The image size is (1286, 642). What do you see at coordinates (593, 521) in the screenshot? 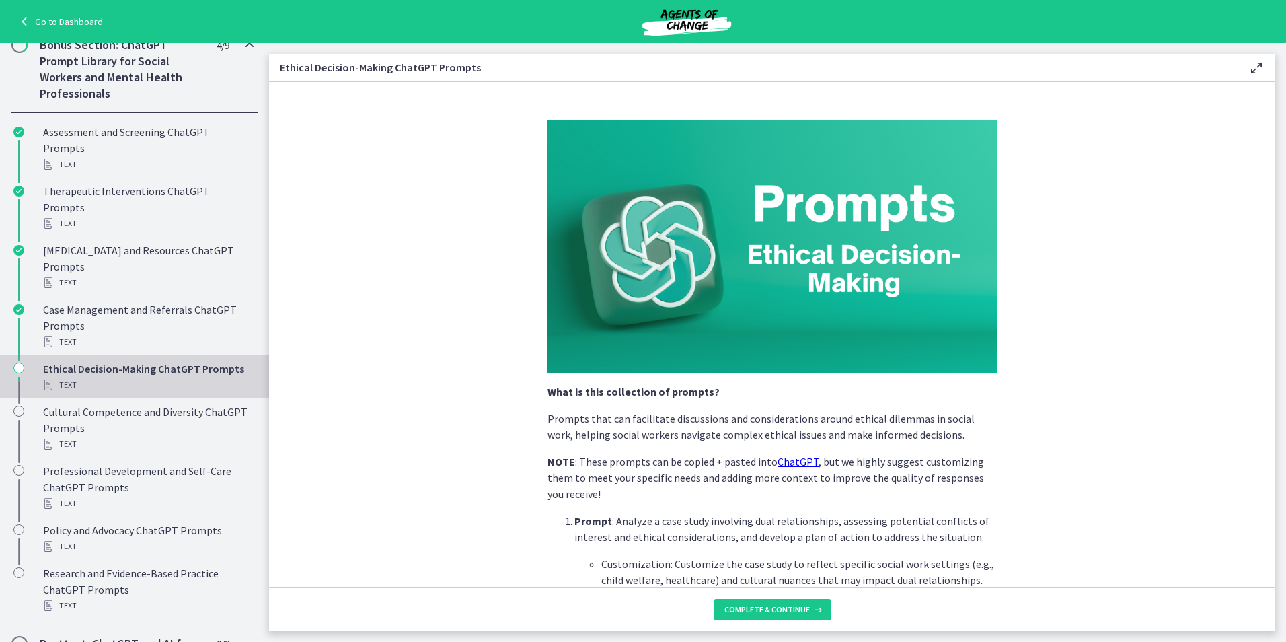
I see `strong: Prompt` at bounding box center [593, 521].